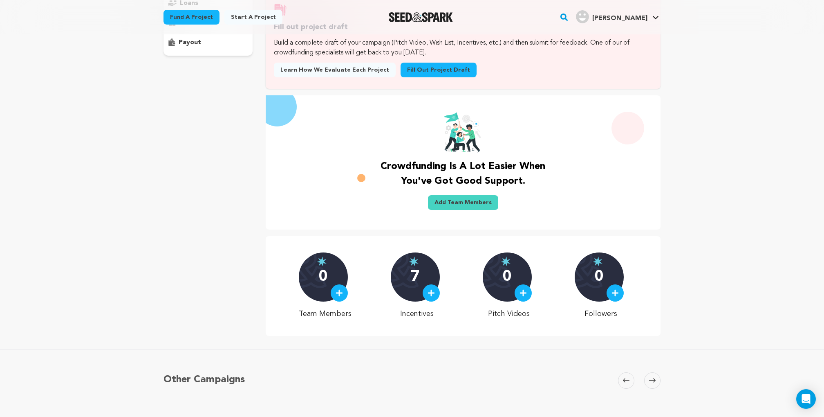  I want to click on span: Learn how we evaluate each project, so click(335, 70).